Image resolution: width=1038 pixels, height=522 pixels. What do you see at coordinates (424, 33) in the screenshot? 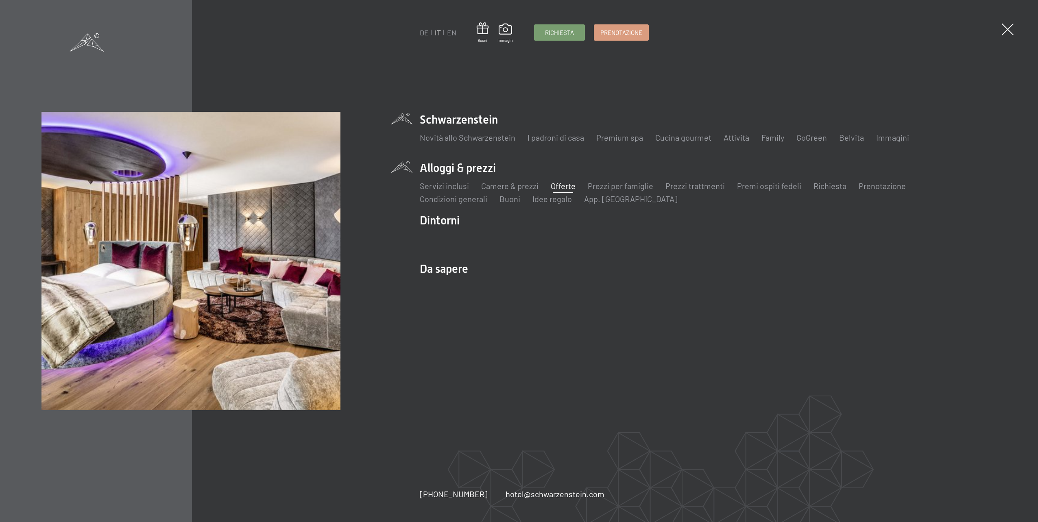
I see `a: DE` at bounding box center [424, 33].